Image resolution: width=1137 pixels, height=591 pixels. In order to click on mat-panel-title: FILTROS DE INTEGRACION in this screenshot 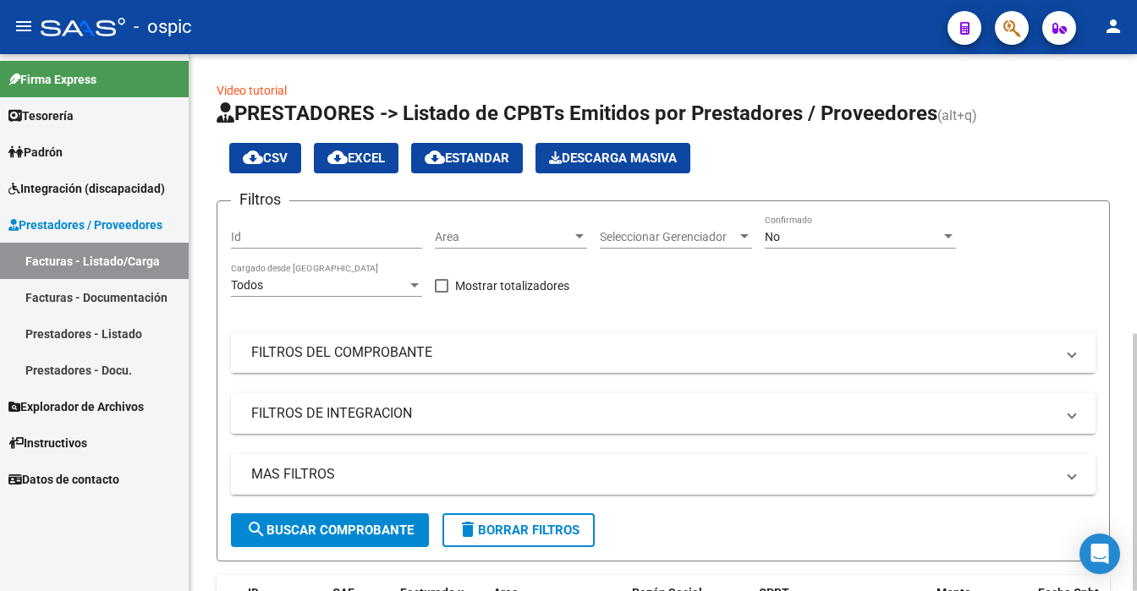, I will do `click(653, 414)`.